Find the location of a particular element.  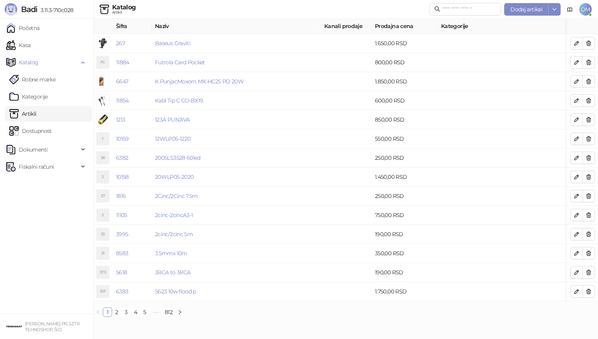

a: 3995 is located at coordinates (122, 234).